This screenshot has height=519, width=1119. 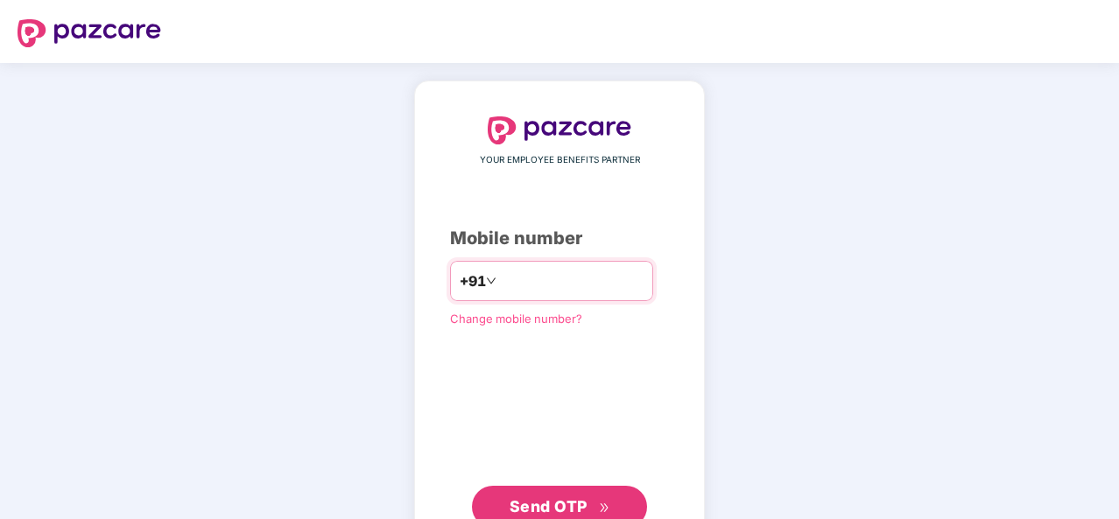 What do you see at coordinates (516, 319) in the screenshot?
I see `a: Change mobile number?` at bounding box center [516, 319].